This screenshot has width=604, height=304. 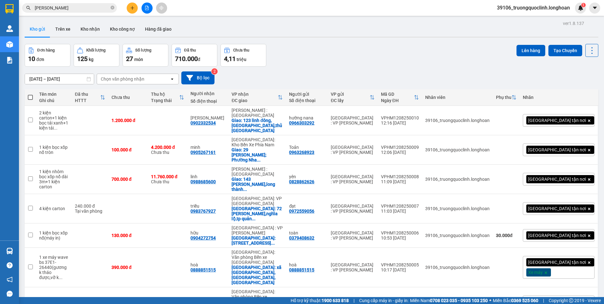 What do you see at coordinates (203, 270) in the screenshot?
I see `div: 0888851515` at bounding box center [203, 270].